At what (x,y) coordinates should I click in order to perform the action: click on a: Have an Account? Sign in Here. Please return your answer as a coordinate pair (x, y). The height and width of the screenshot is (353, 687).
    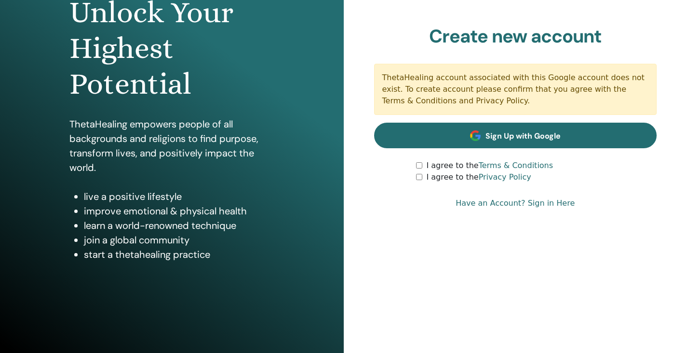
    Looking at the image, I should click on (515, 203).